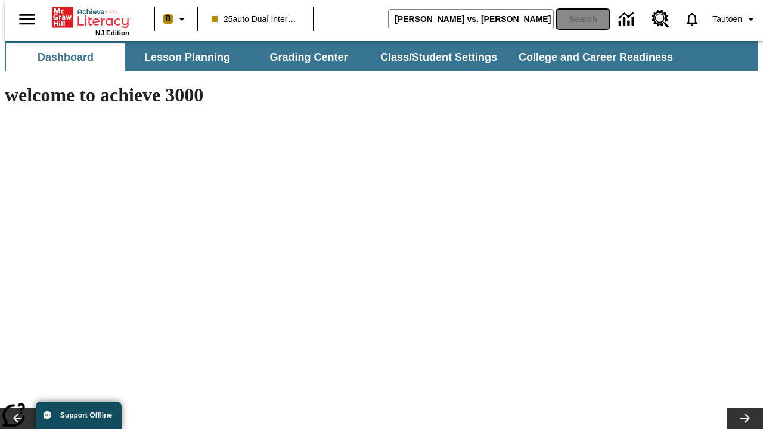  What do you see at coordinates (661, 19) in the screenshot?
I see `a: Resource Center, Will open in new tab` at bounding box center [661, 19].